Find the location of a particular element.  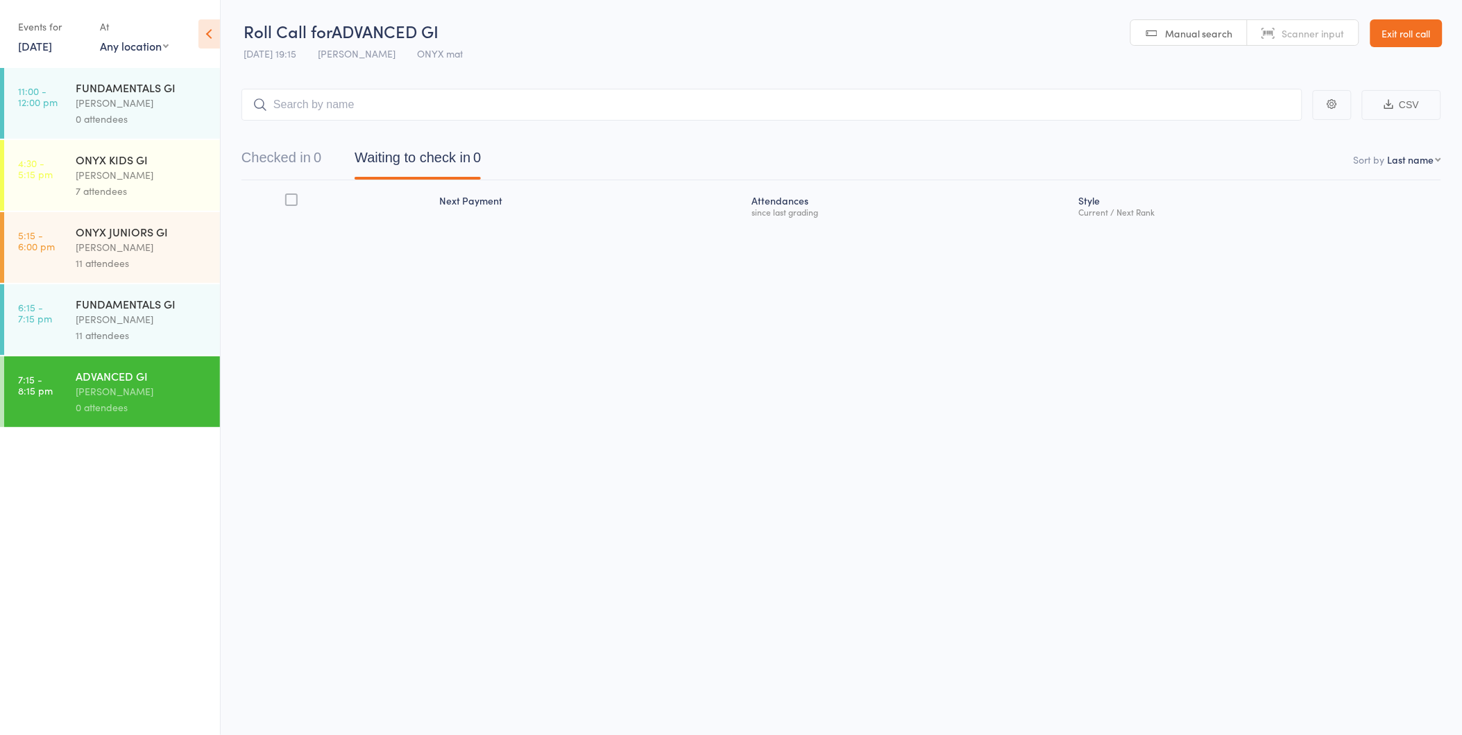

div: Next Payment is located at coordinates (590, 205).